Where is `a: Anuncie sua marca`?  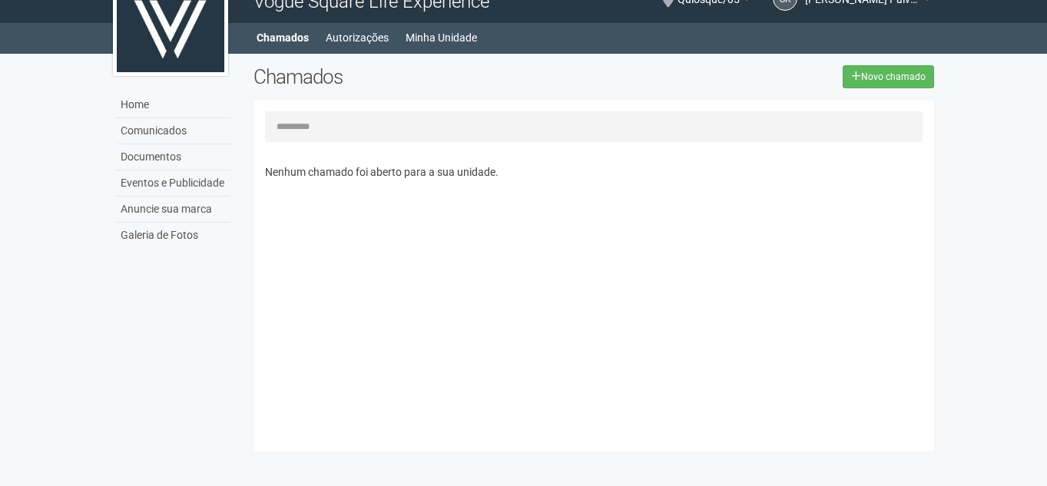 a: Anuncie sua marca is located at coordinates (174, 210).